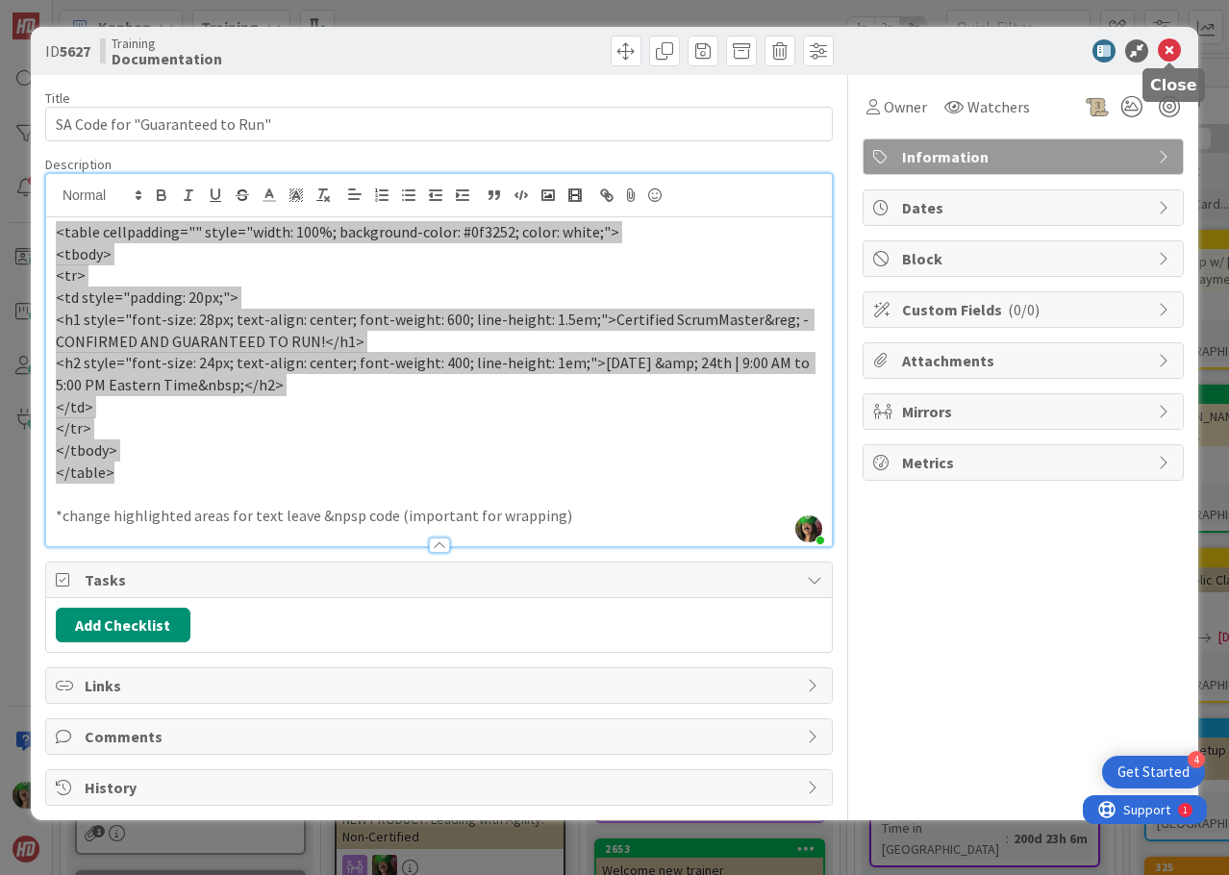  What do you see at coordinates (440, 737) in the screenshot?
I see `span: Comments` at bounding box center [440, 737].